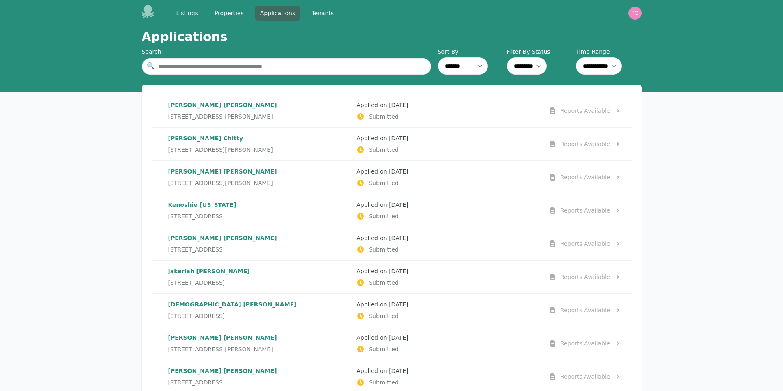 This screenshot has height=391, width=783. What do you see at coordinates (470, 52) in the screenshot?
I see `label: Sort By` at bounding box center [470, 52].